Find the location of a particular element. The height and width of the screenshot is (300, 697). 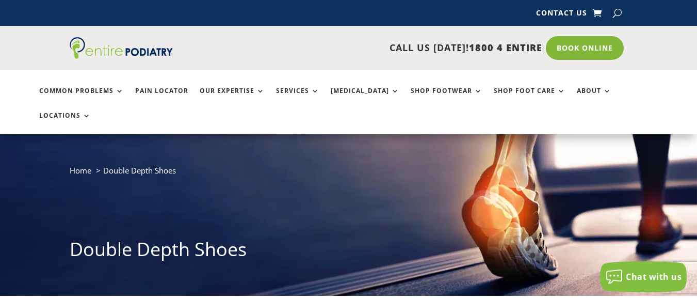

button: Chat with us is located at coordinates (643, 276).